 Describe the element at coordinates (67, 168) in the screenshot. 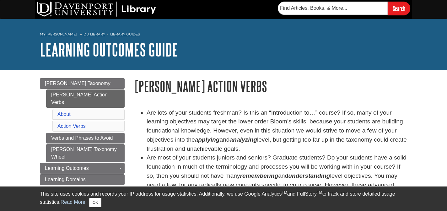

I see `span: Learning Outcomes` at that location.